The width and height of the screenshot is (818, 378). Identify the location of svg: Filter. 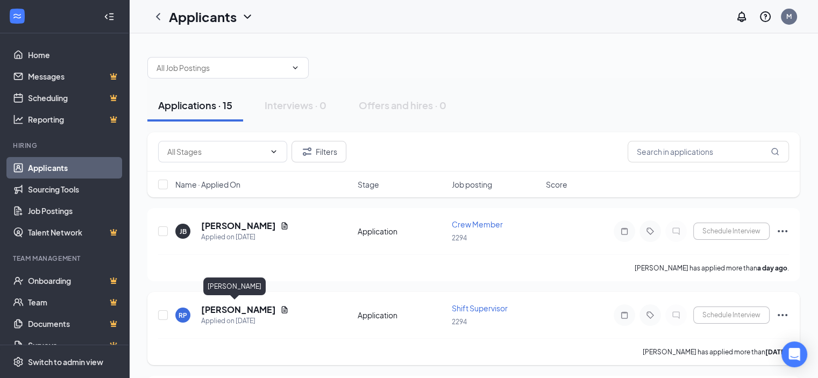
(307, 152).